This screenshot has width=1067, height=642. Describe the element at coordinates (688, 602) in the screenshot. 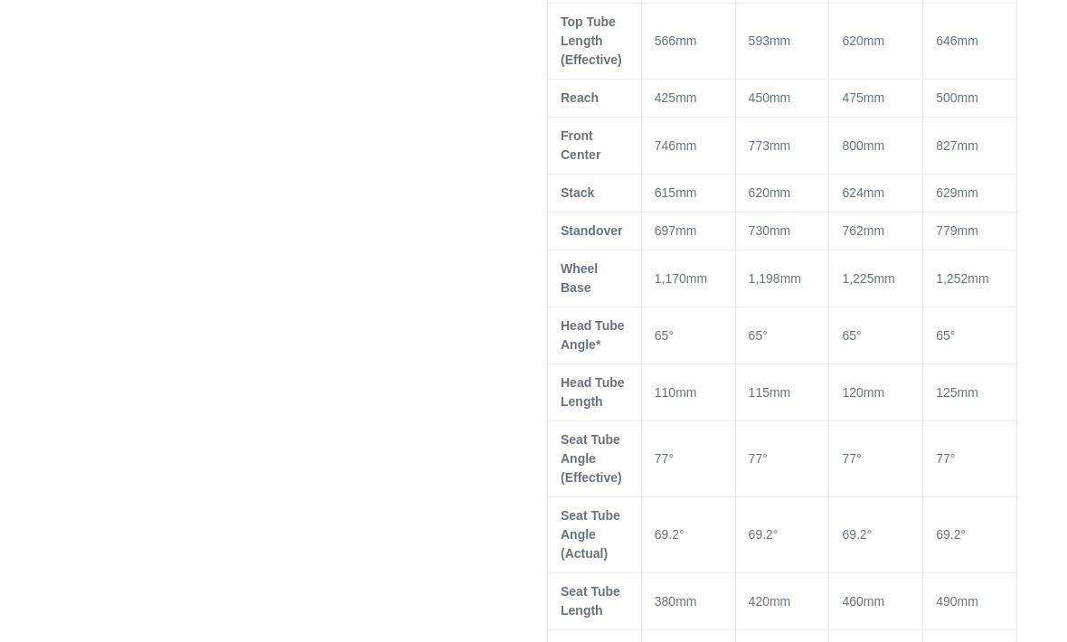

I see `td: 380mm` at that location.